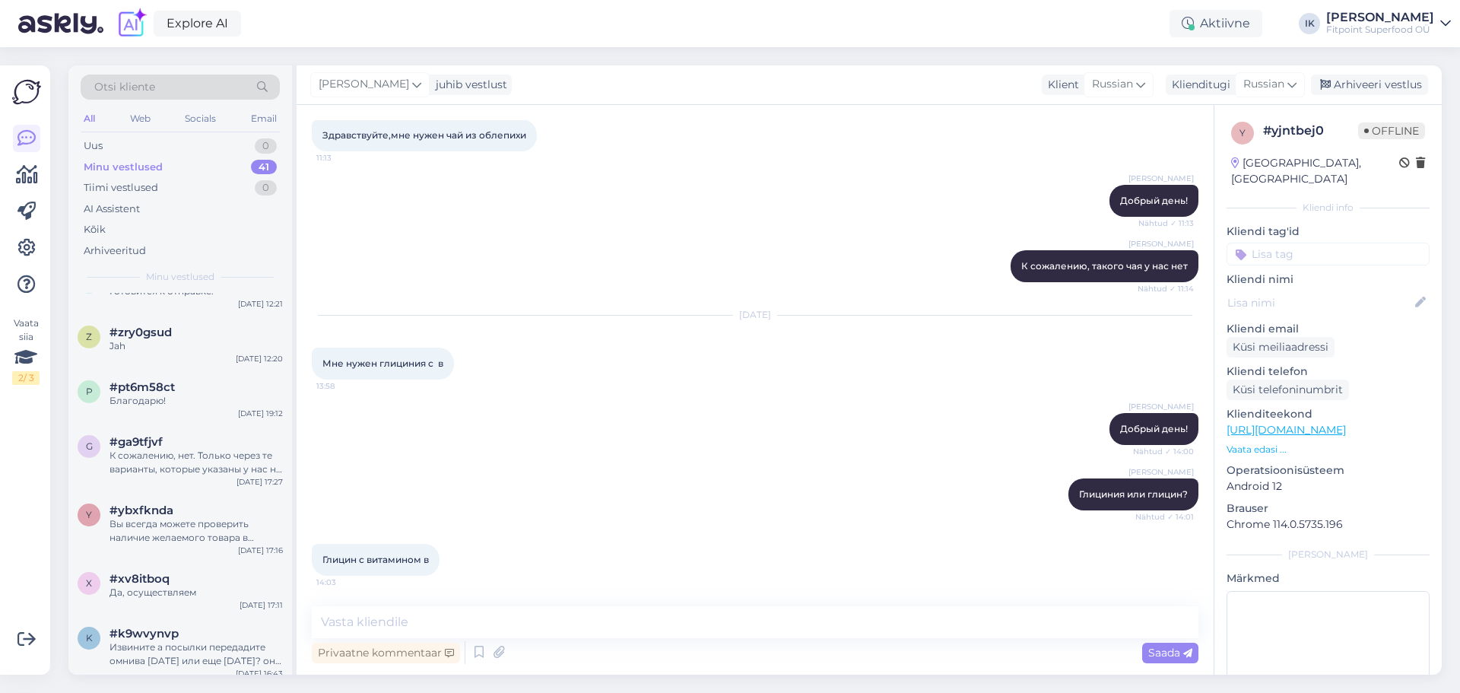  Describe the element at coordinates (264, 119) in the screenshot. I see `div: Email` at that location.